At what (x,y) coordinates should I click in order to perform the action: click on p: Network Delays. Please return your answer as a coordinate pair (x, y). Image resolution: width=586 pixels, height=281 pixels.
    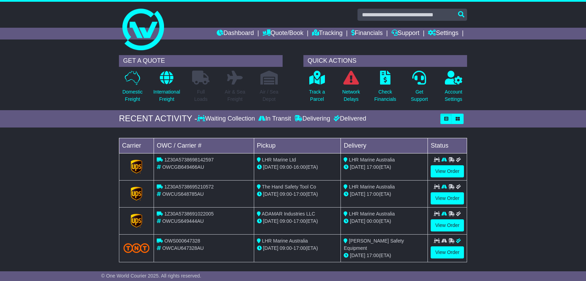
    Looking at the image, I should click on (351, 96).